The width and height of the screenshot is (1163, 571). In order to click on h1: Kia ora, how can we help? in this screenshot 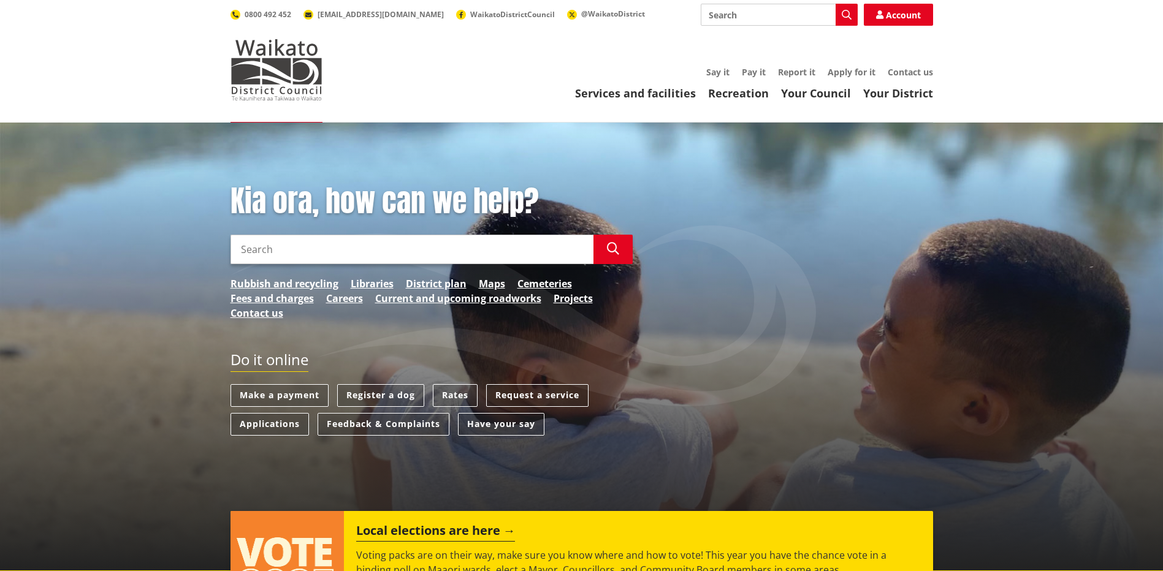, I will do `click(431, 202)`.